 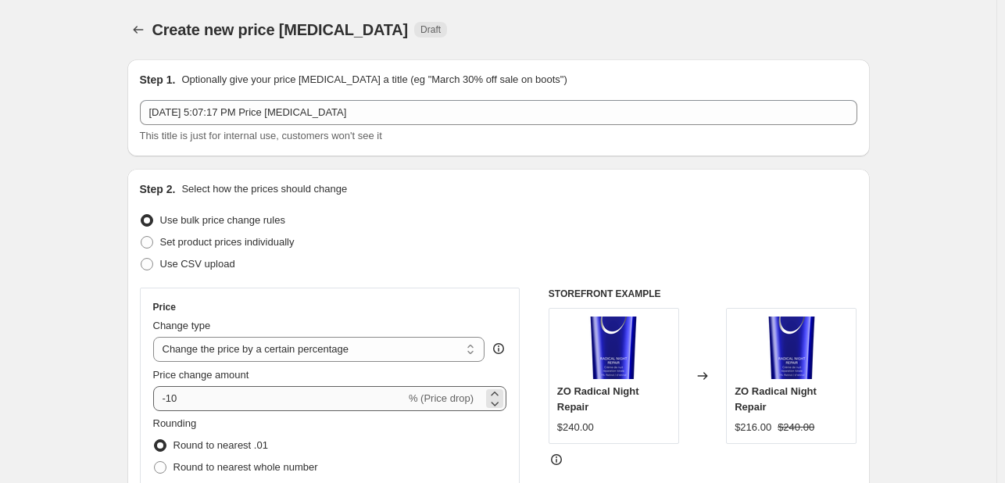 What do you see at coordinates (138, 30) in the screenshot?
I see `button: Price change jobs` at bounding box center [138, 30].